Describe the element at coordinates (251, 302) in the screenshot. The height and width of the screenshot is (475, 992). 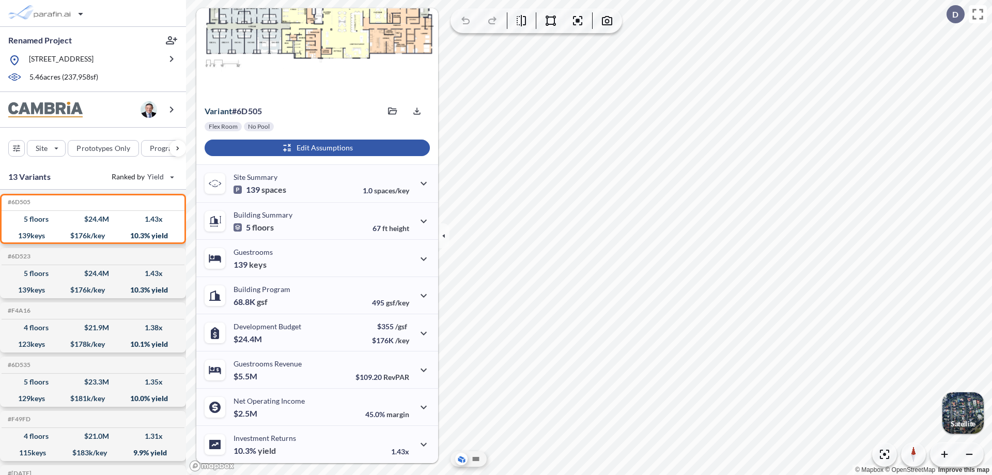
I see `p: 68.8K` at that location.